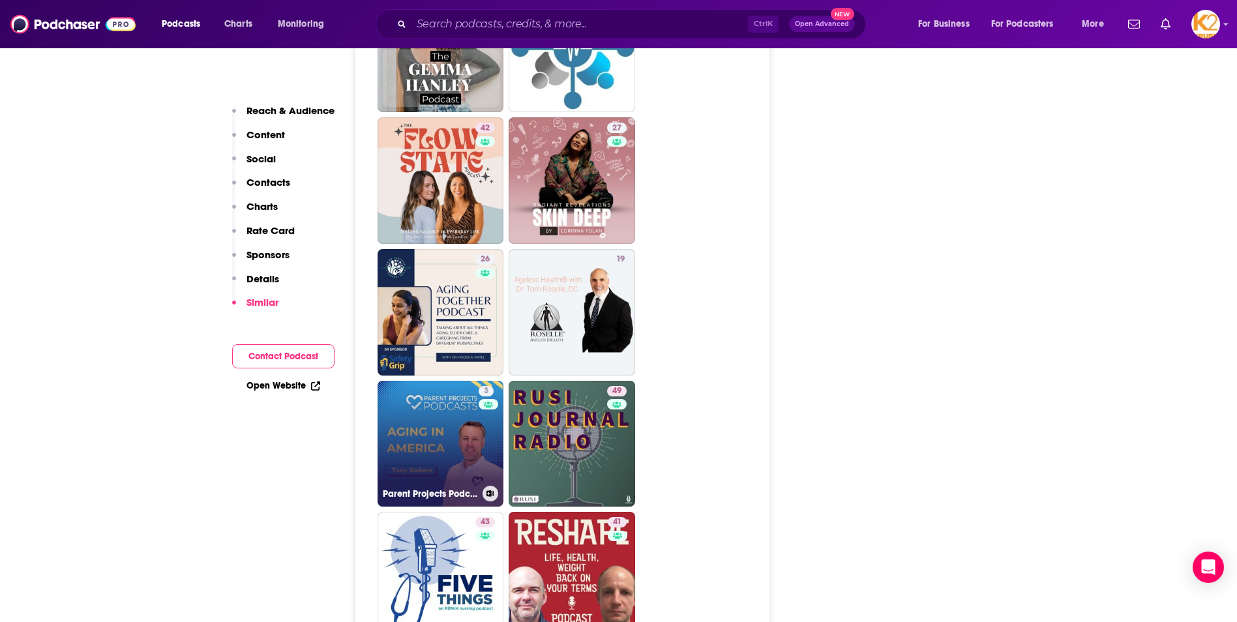 Image resolution: width=1237 pixels, height=622 pixels. Describe the element at coordinates (268, 254) in the screenshot. I see `p: Sponsors` at that location.